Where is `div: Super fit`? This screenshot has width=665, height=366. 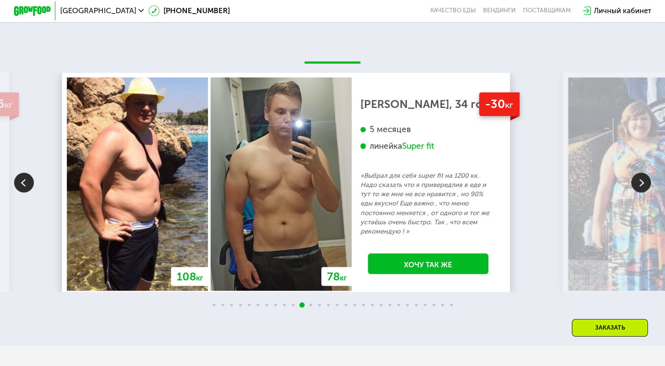
div: Super fit is located at coordinates (418, 146).